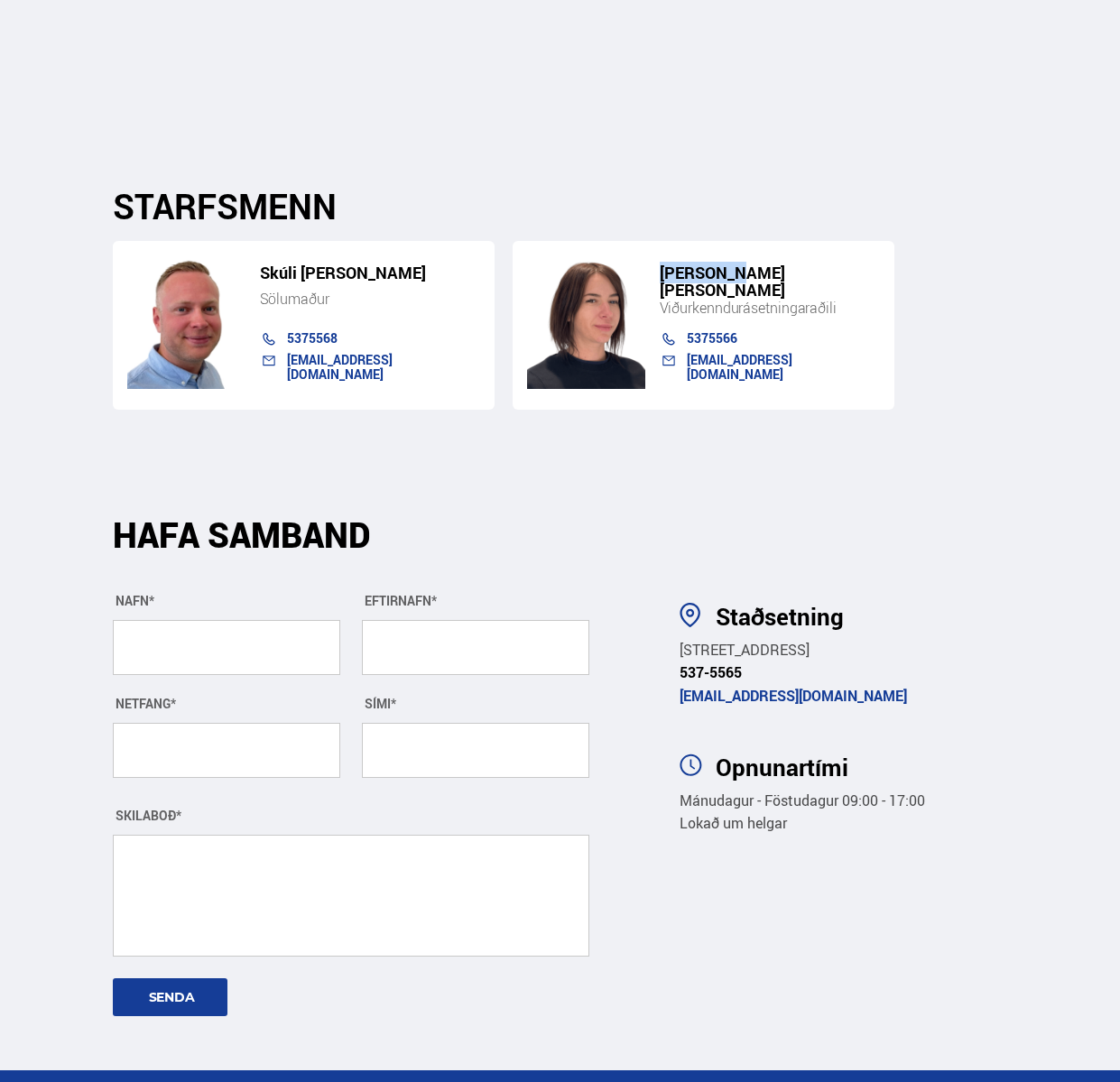 The height and width of the screenshot is (1082, 1120). Describe the element at coordinates (802, 800) in the screenshot. I see `span: Mánudagur - Föstudagur 09:00 - 17:00` at that location.